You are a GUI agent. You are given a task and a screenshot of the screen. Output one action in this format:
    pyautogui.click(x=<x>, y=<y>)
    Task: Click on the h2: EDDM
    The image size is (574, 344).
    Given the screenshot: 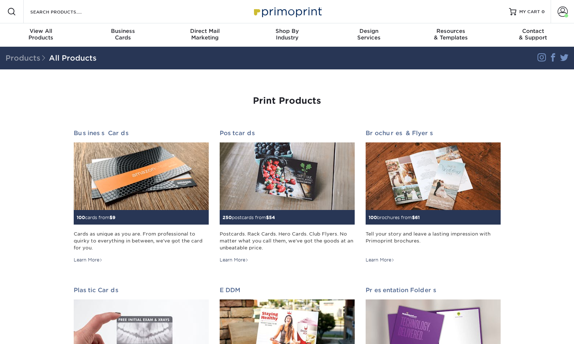 What is the action you would take?
    pyautogui.click(x=287, y=290)
    